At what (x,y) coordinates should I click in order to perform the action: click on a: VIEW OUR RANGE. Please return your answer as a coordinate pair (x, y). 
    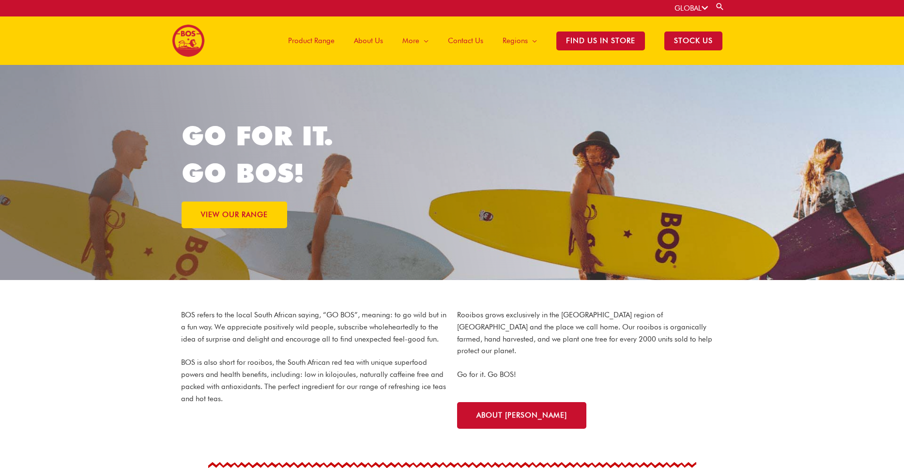
    Looking at the image, I should click on (234, 214).